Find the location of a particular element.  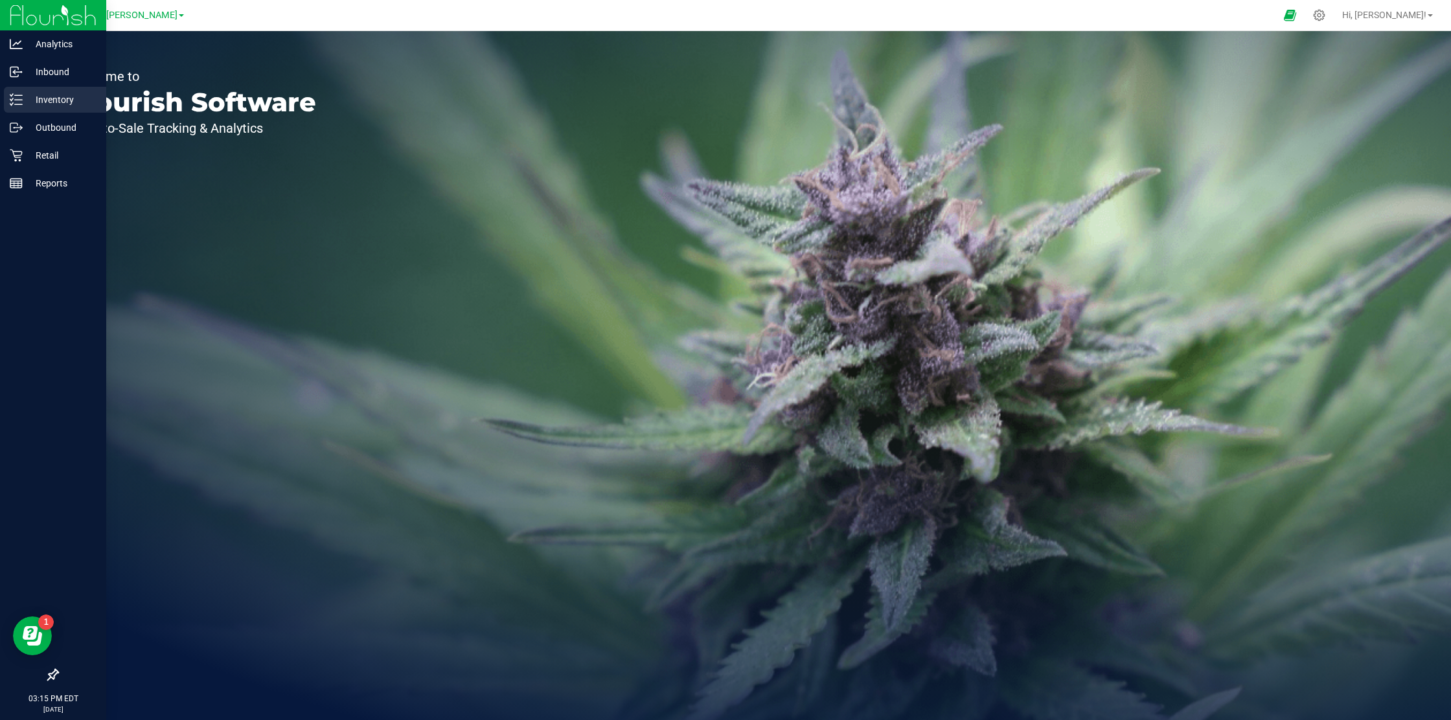

inline-svg: Reports is located at coordinates (16, 183).